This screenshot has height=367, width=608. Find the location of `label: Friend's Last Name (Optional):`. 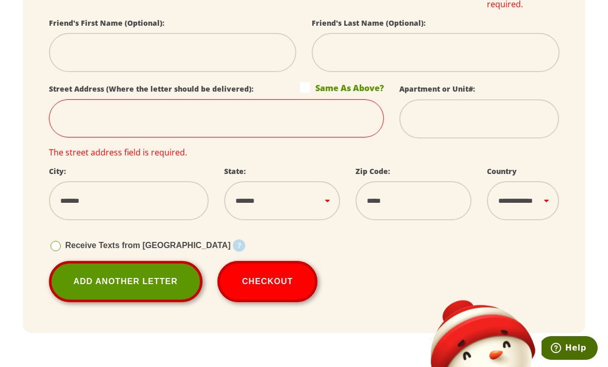

label: Friend's Last Name (Optional): is located at coordinates (368, 23).